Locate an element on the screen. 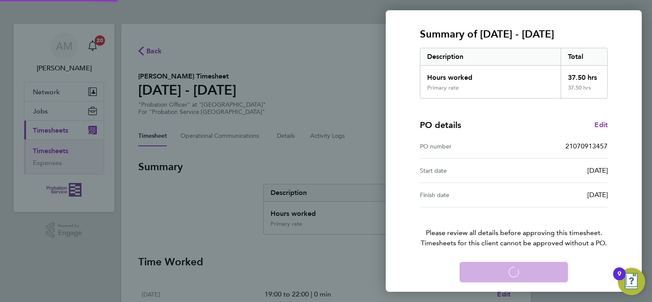  span: 21070913457 is located at coordinates (587, 146).